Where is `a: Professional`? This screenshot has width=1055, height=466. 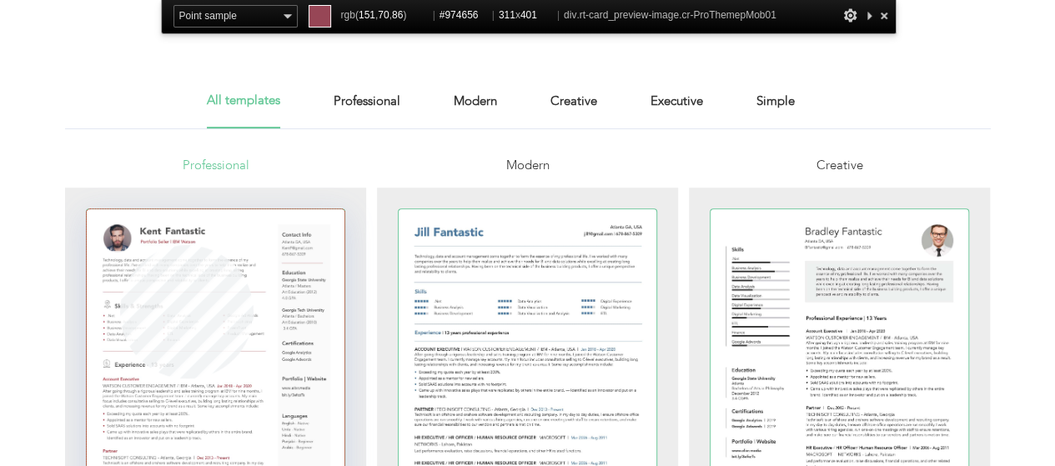
a: Professional is located at coordinates (367, 109).